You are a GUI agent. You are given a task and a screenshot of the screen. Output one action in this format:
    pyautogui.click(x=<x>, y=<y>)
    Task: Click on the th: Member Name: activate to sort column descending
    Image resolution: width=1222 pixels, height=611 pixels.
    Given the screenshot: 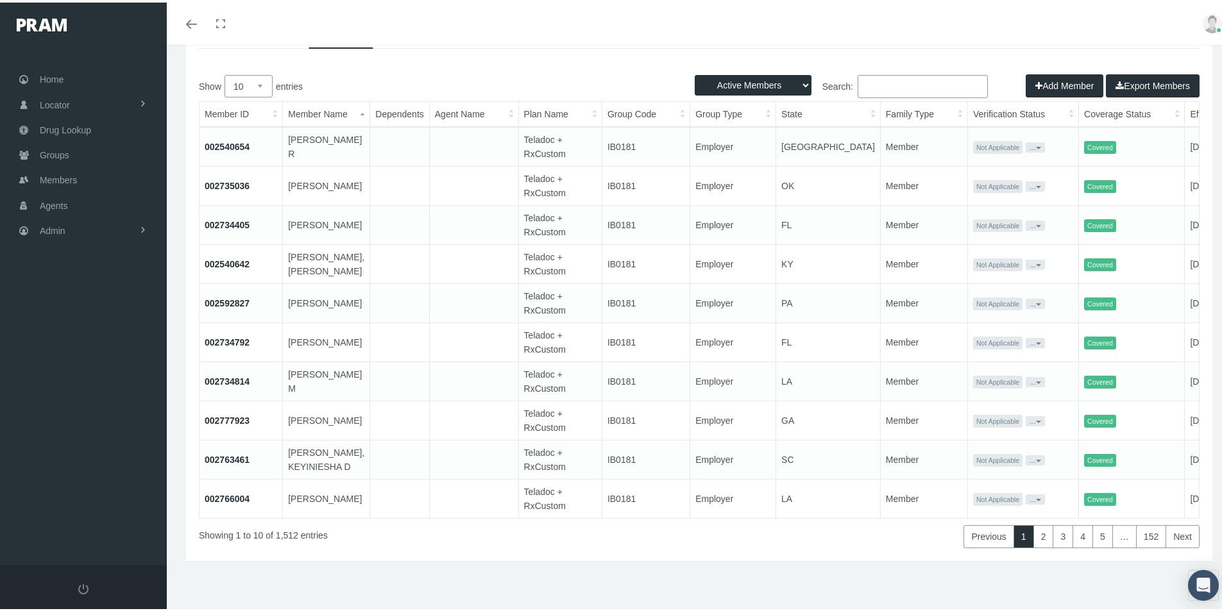 What is the action you would take?
    pyautogui.click(x=326, y=112)
    